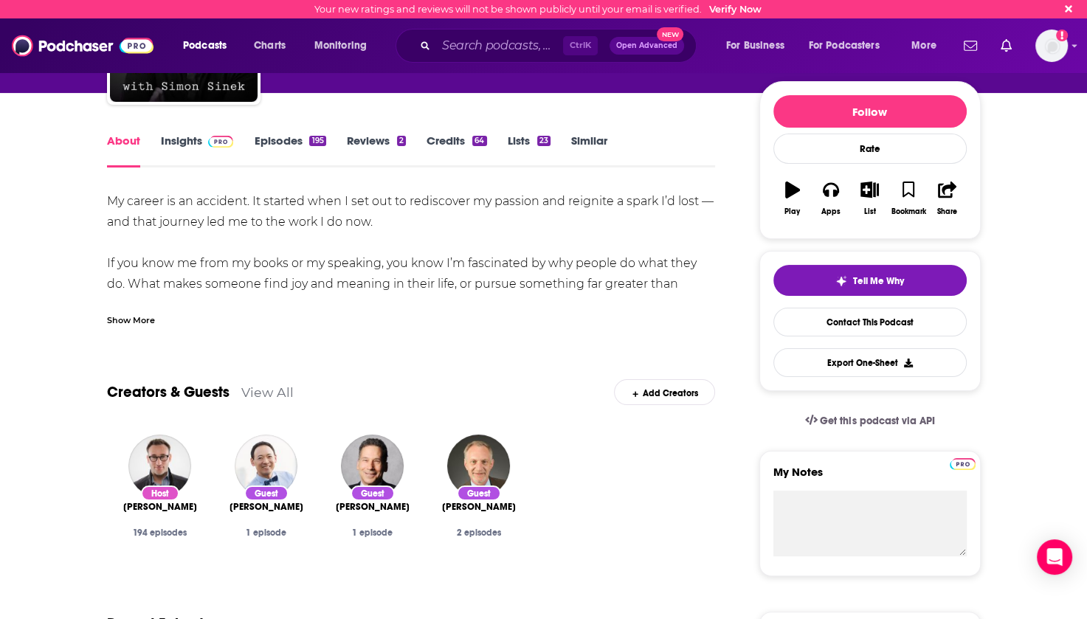 The width and height of the screenshot is (1087, 619). Describe the element at coordinates (844, 46) in the screenshot. I see `span: For Podcasters` at that location.